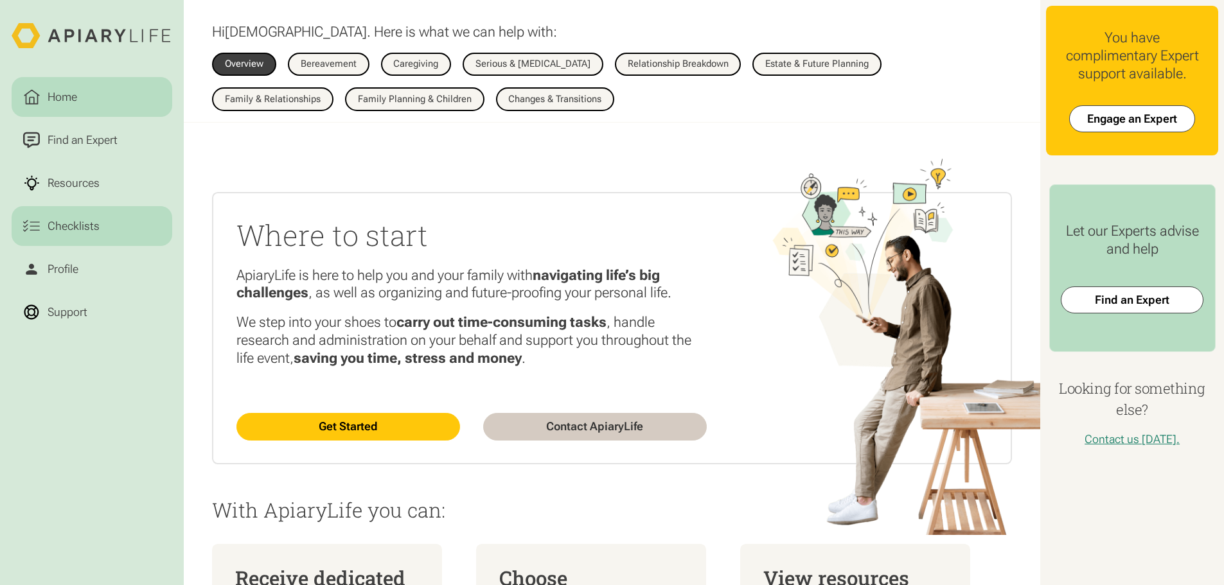  What do you see at coordinates (416, 64) in the screenshot?
I see `div: Caregiving` at bounding box center [416, 64].